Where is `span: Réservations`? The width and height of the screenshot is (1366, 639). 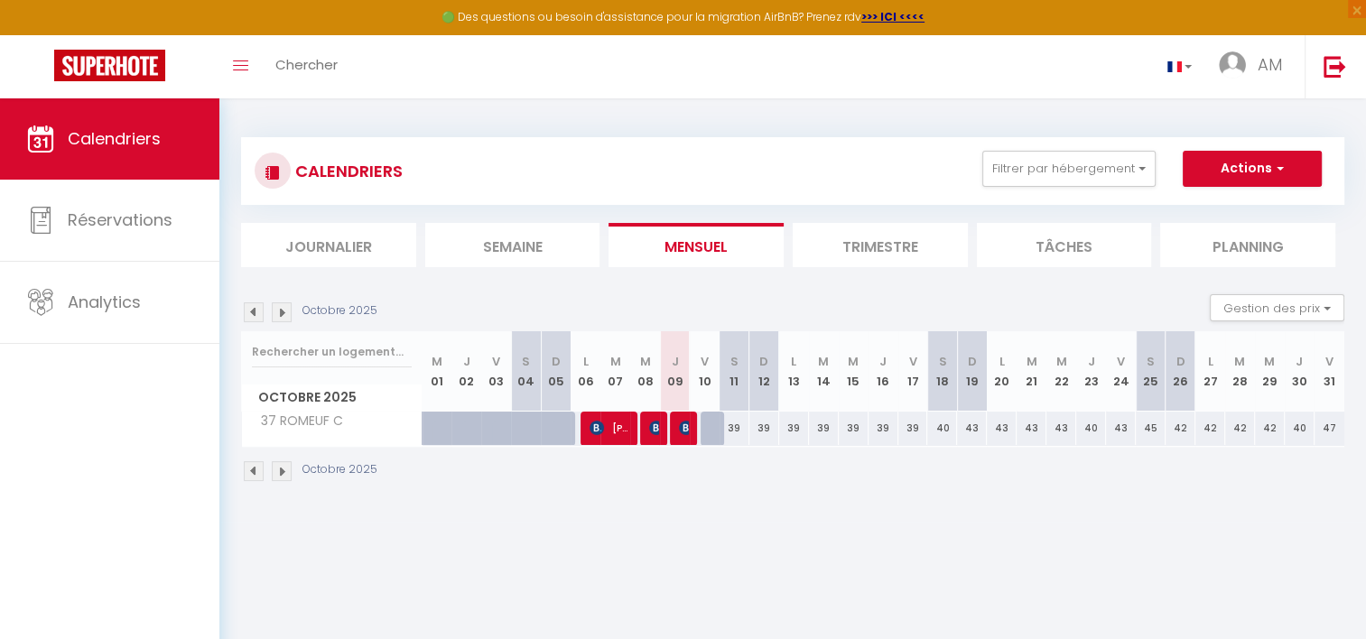
span: Réservations is located at coordinates (120, 219).